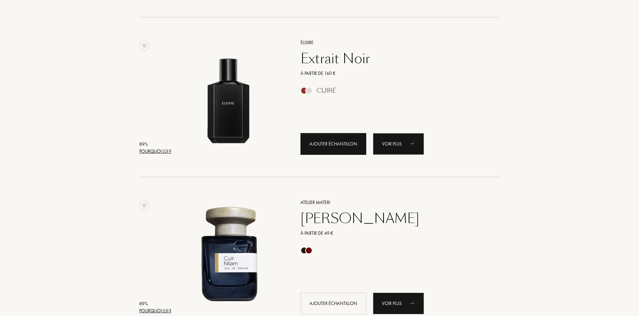 Image resolution: width=639 pixels, height=316 pixels. I want to click on a: Atelier Materi, so click(393, 202).